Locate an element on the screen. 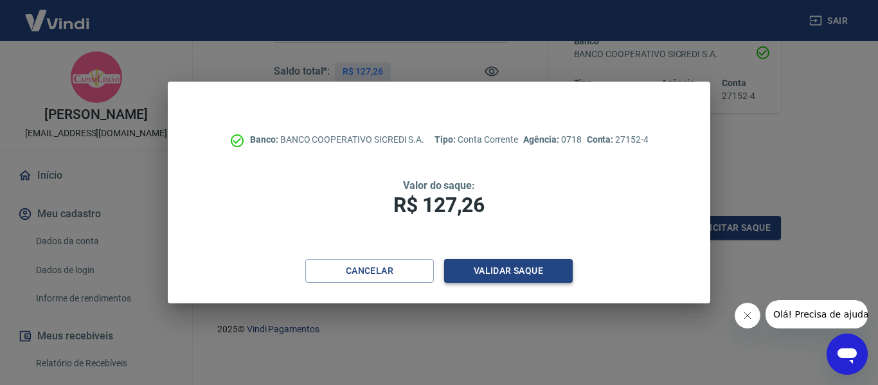  p: 27152-4 is located at coordinates (617, 139).